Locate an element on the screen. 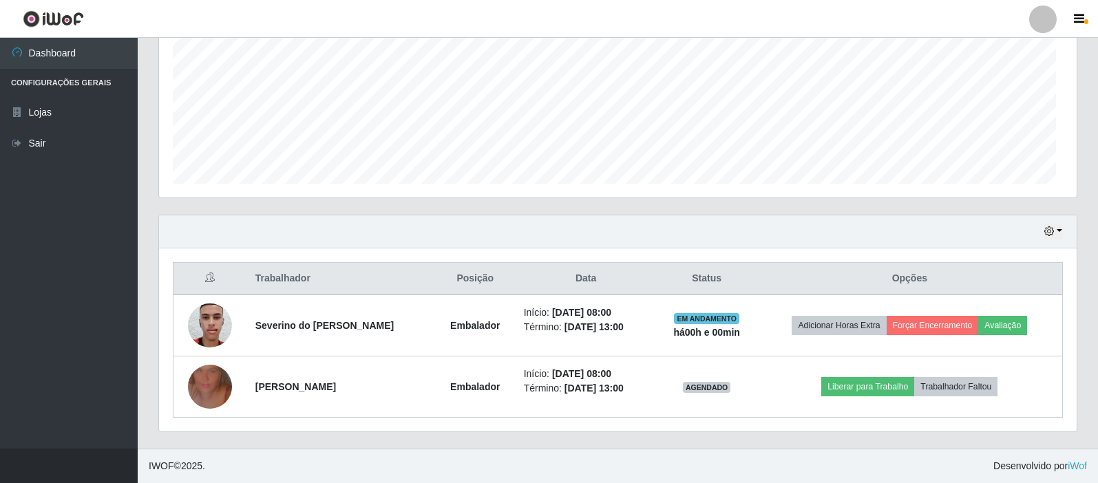 This screenshot has height=483, width=1098. button: Avaliação is located at coordinates (1003, 326).